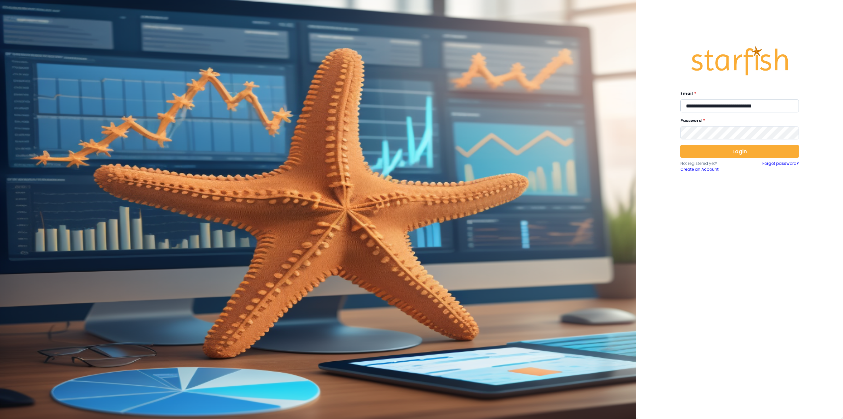  What do you see at coordinates (738, 121) in the screenshot?
I see `label: Password` at bounding box center [738, 121].